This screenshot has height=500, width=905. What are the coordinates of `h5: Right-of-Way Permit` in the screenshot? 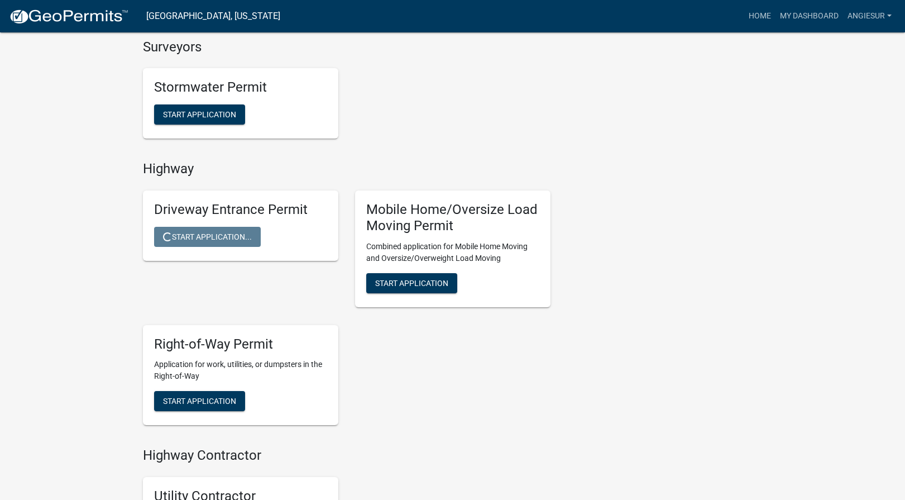 It's located at (241, 344).